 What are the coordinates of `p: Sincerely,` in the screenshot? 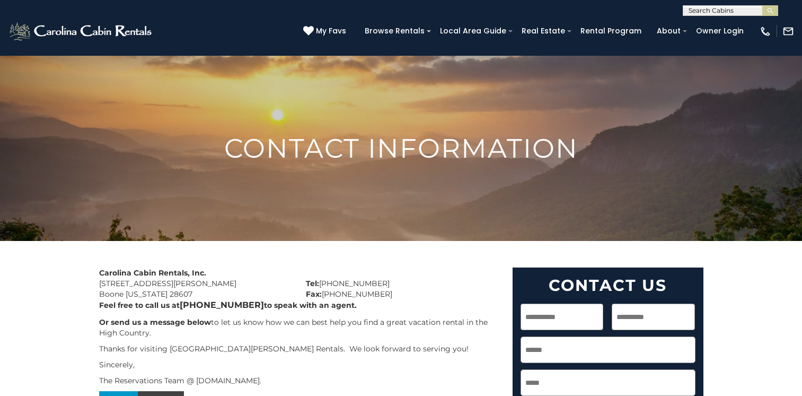 It's located at (298, 364).